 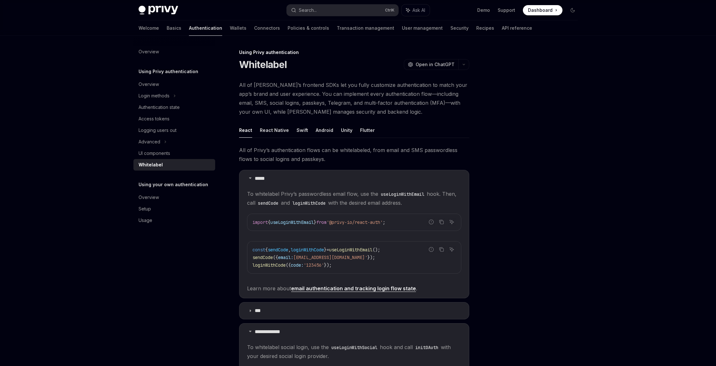 What do you see at coordinates (174, 107) in the screenshot?
I see `a: Authentication state` at bounding box center [174, 107].